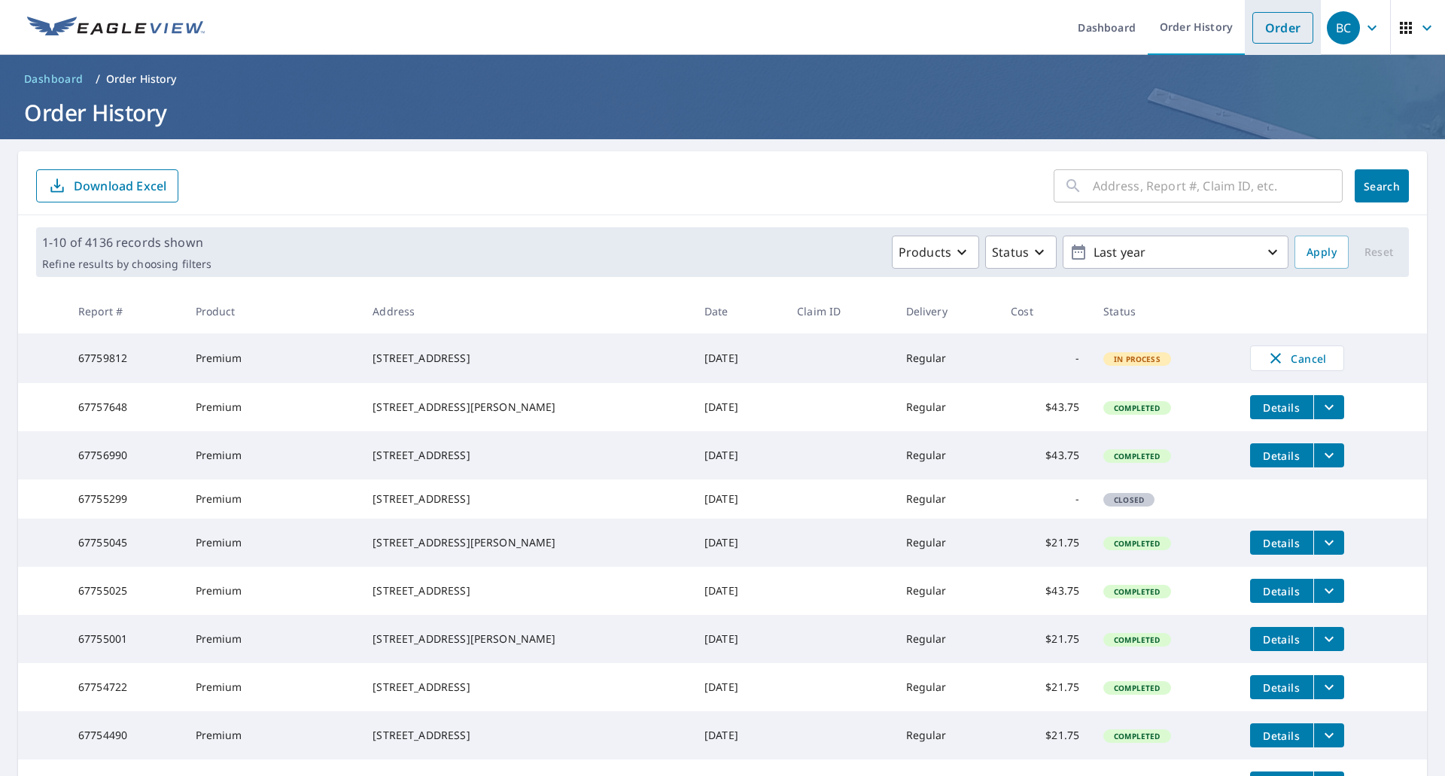 This screenshot has height=776, width=1445. What do you see at coordinates (526, 311) in the screenshot?
I see `th: Address` at bounding box center [526, 311].